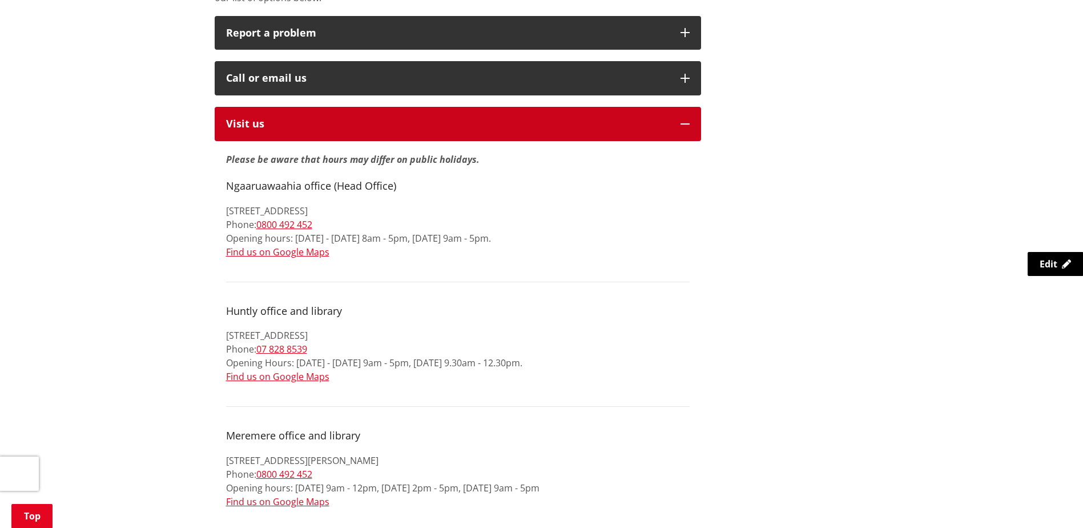  I want to click on button: Visit us, so click(458, 124).